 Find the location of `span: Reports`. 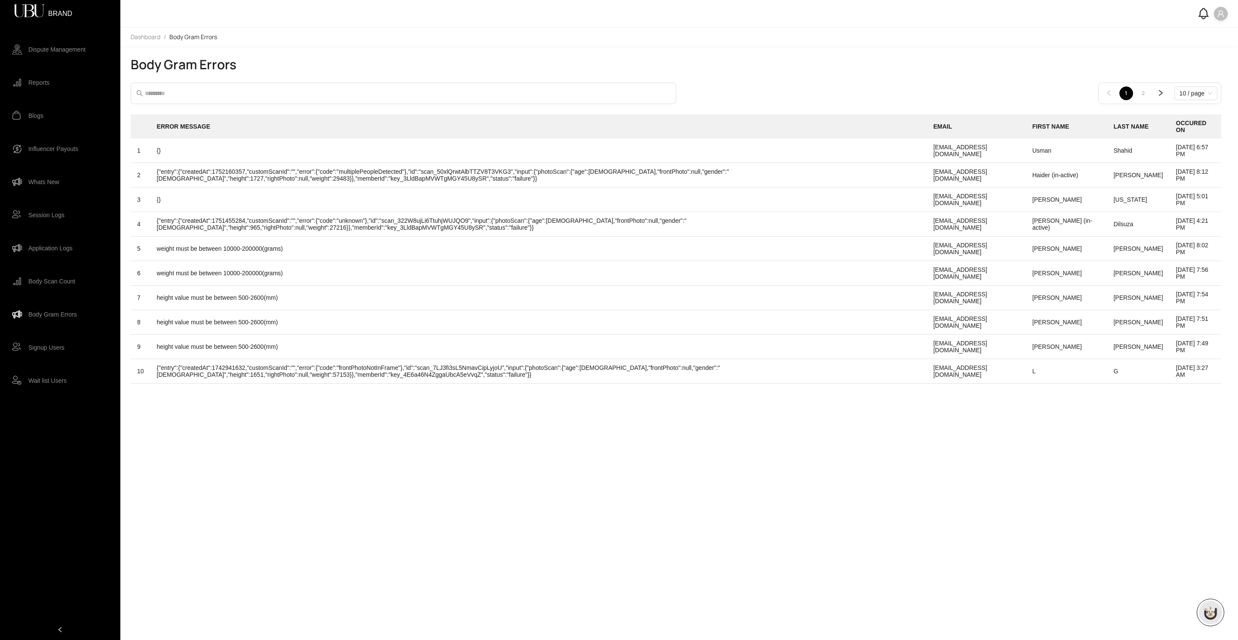

span: Reports is located at coordinates (39, 83).